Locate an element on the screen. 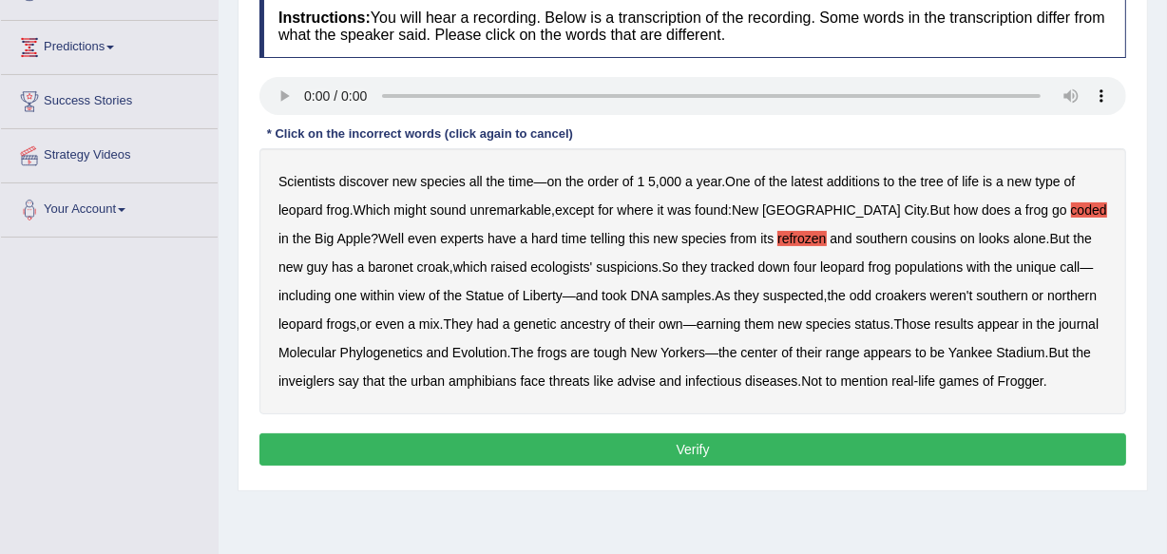 This screenshot has width=1167, height=554. b: weren't is located at coordinates (951, 295).